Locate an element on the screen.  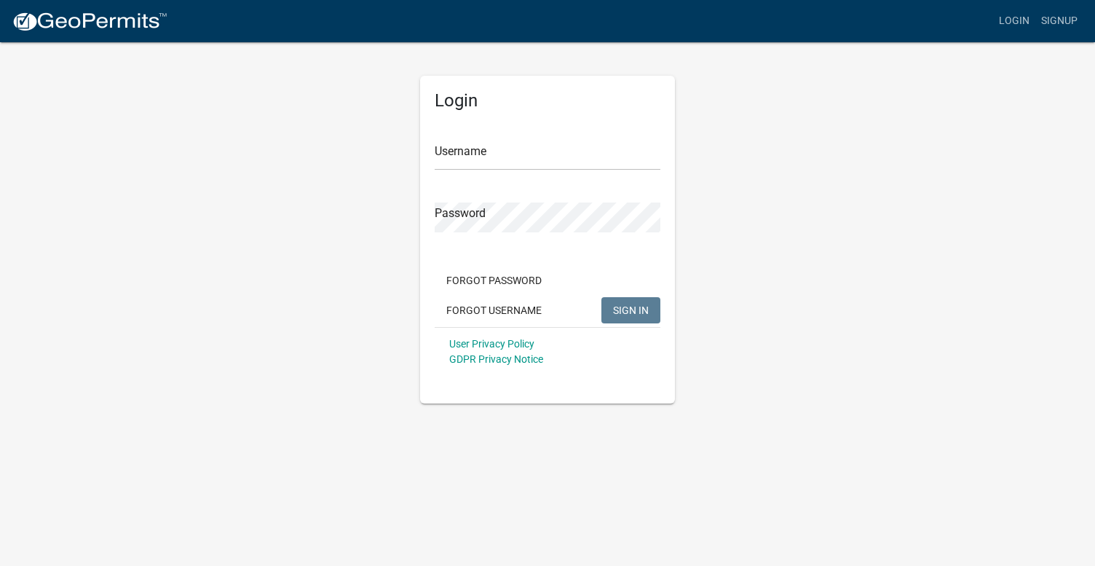
a: GDPR Privacy Notice is located at coordinates (496, 359).